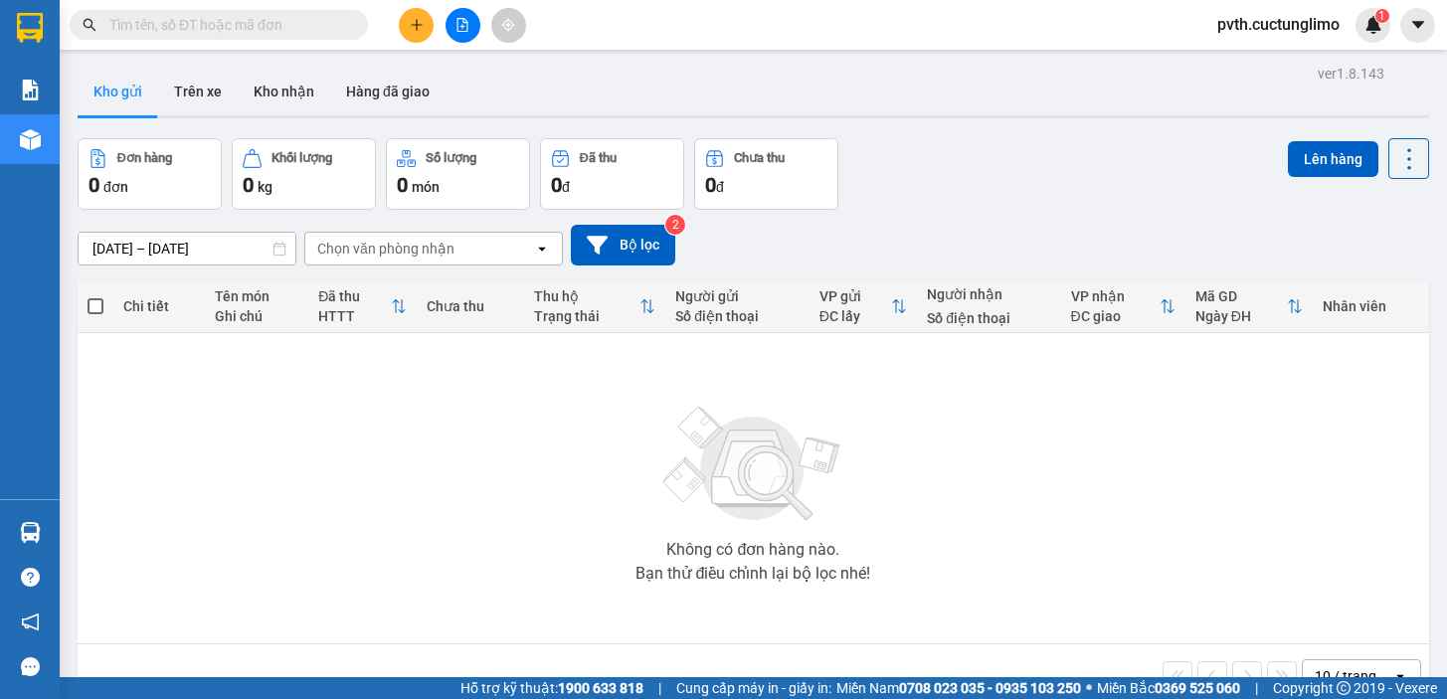 This screenshot has height=699, width=1447. What do you see at coordinates (612, 174) in the screenshot?
I see `button: Đã thu0đ` at bounding box center [612, 174].